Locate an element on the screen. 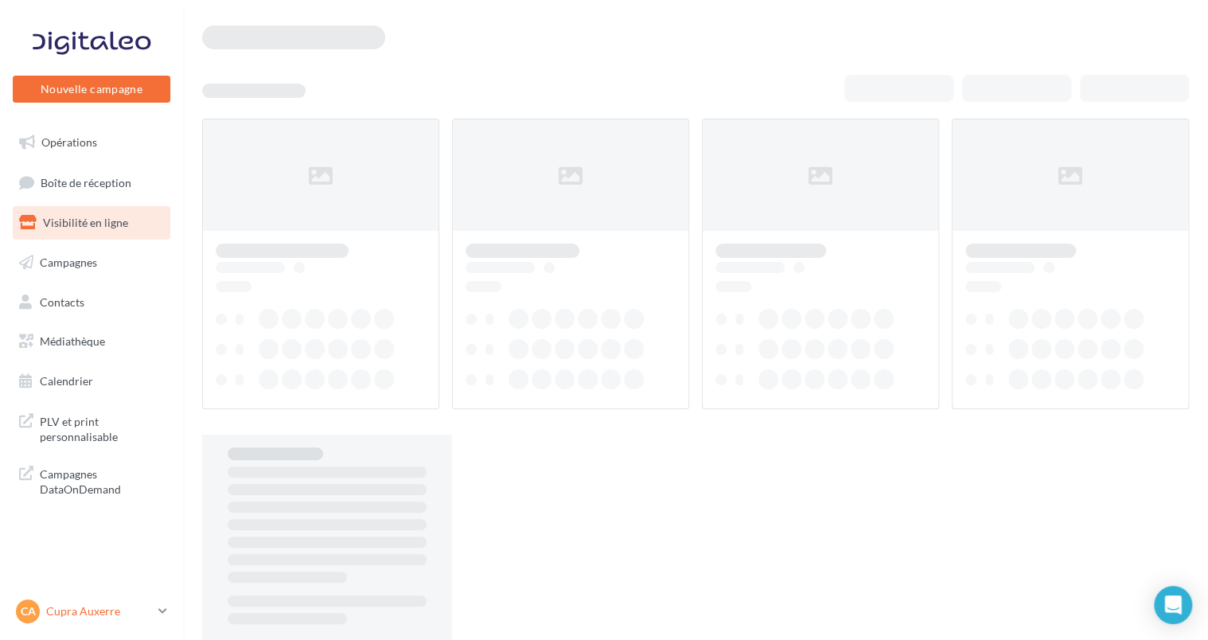 The height and width of the screenshot is (640, 1208). span: Contacts is located at coordinates (62, 301).